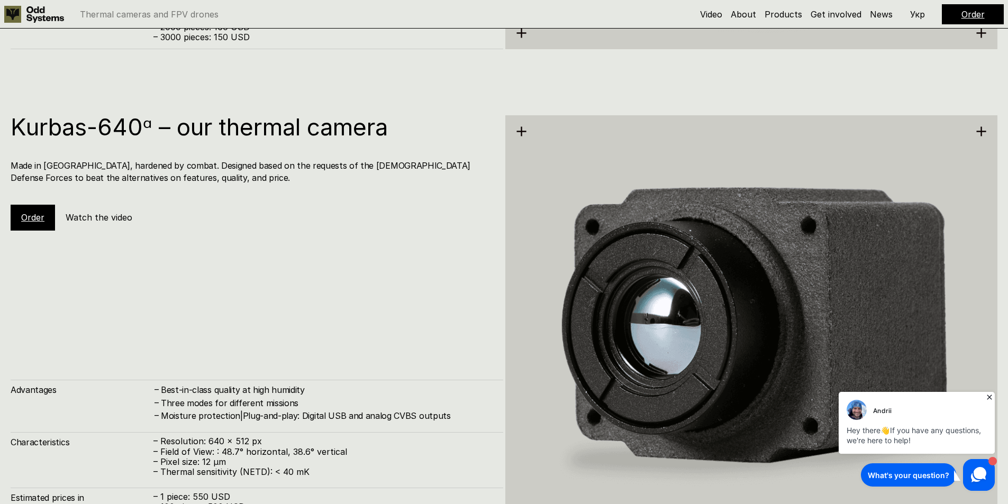  Describe the element at coordinates (157, 72) in the screenshot. I see `i: 1` at that location.